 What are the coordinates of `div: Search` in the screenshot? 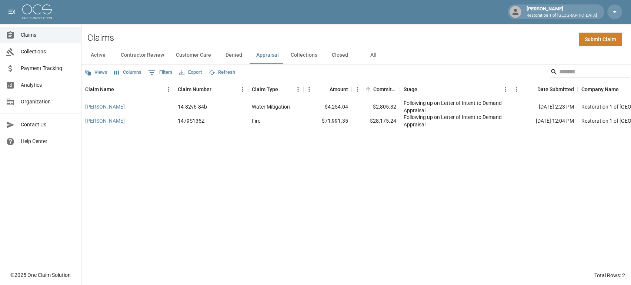 It's located at (590, 73).